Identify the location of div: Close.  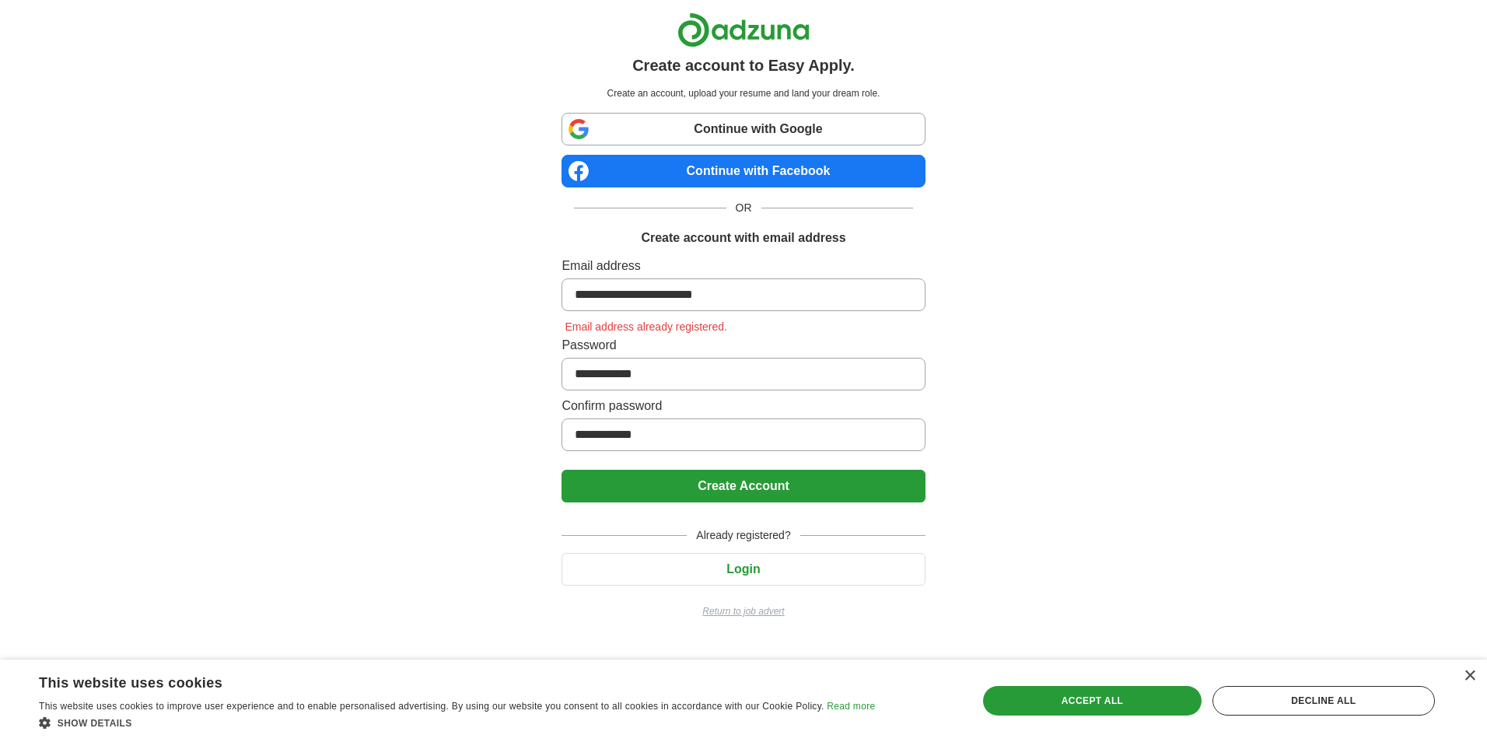
(1469, 676).